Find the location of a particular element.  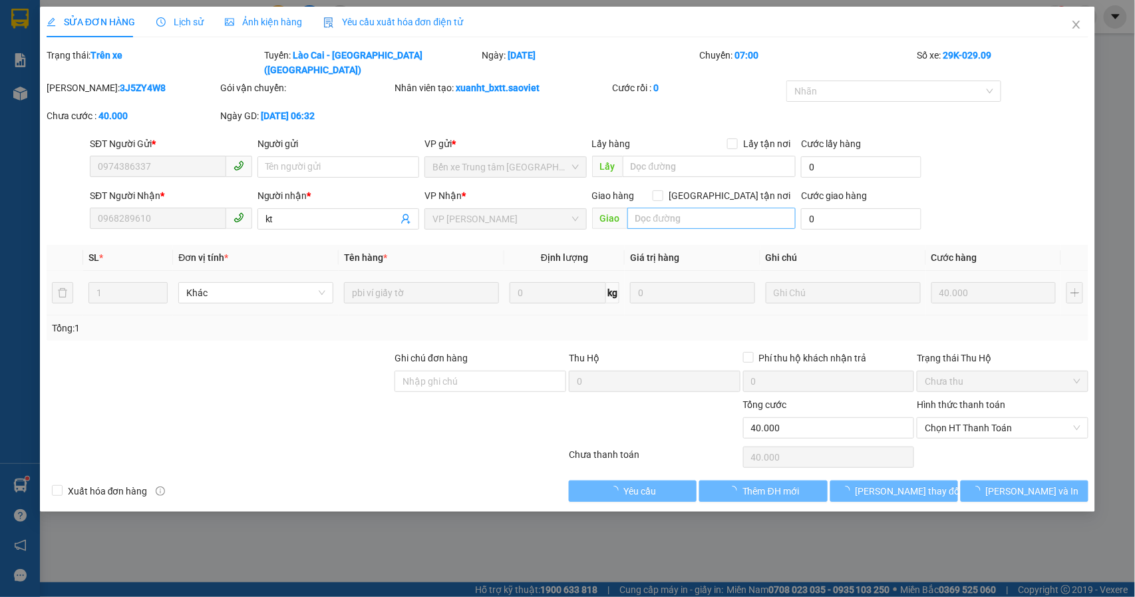

div: Ngày: is located at coordinates (589, 63).